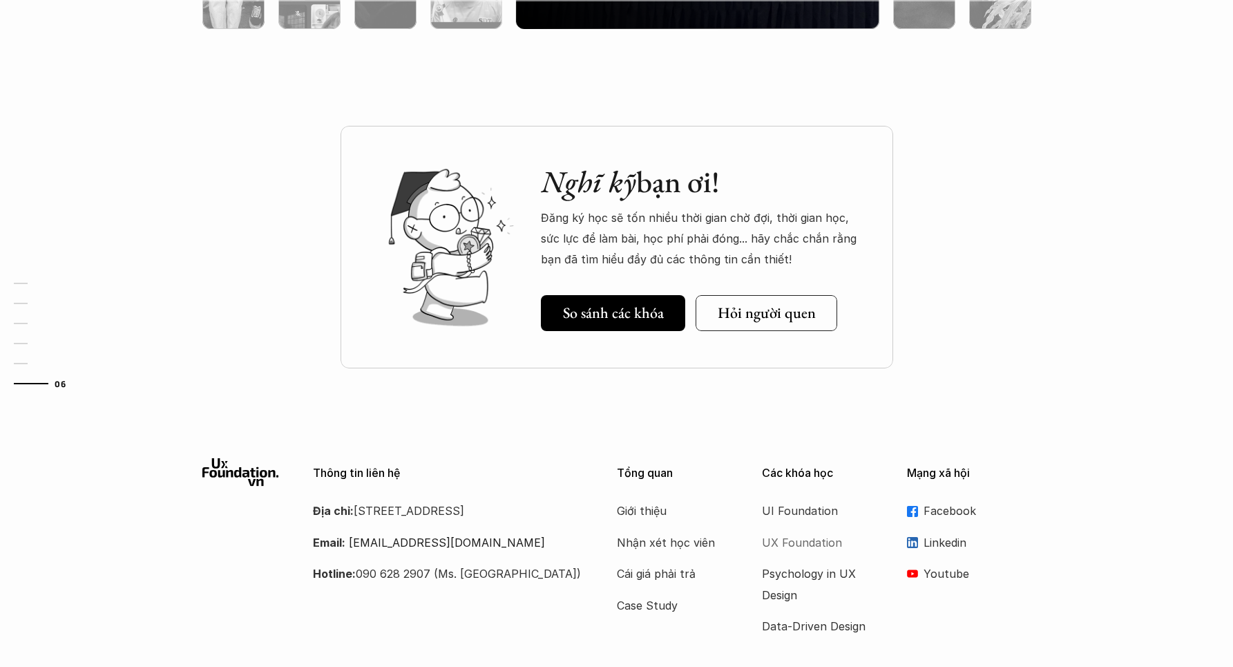  I want to click on p: Tổng quan, so click(679, 473).